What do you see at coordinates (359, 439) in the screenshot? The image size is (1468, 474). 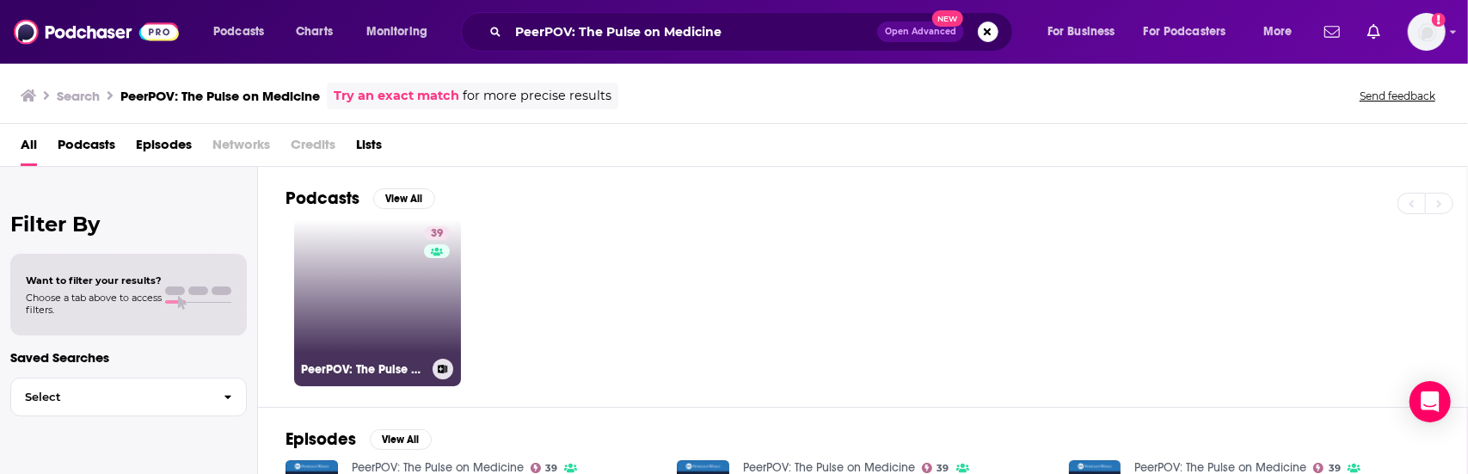 I see `a: EpisodesView All` at bounding box center [359, 439].